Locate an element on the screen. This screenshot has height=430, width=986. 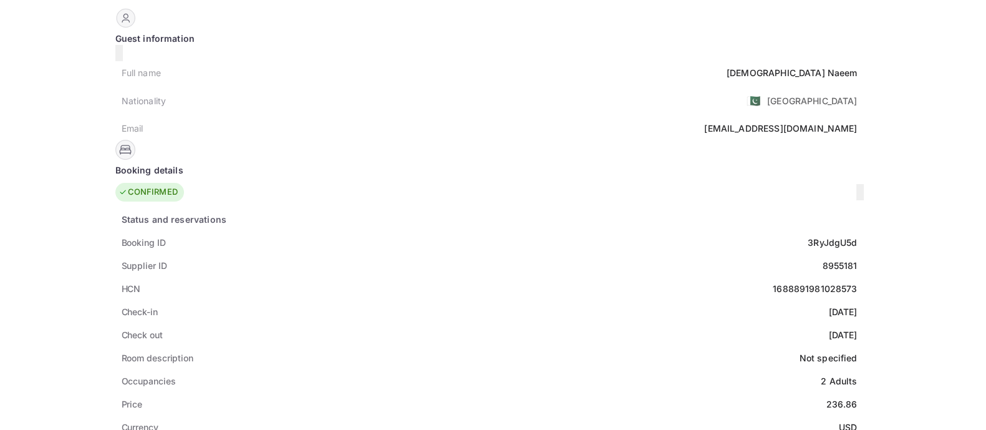
div: 2 Adults is located at coordinates (839, 381).